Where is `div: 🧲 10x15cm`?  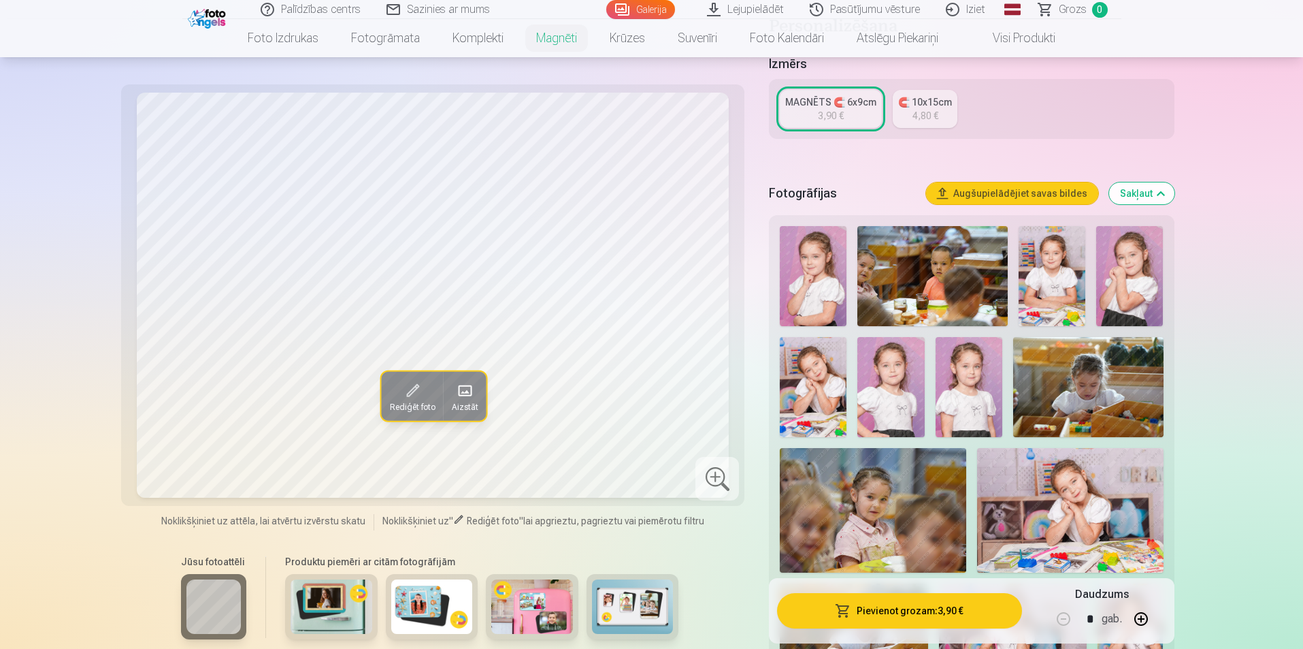
div: 🧲 10x15cm is located at coordinates (925, 102).